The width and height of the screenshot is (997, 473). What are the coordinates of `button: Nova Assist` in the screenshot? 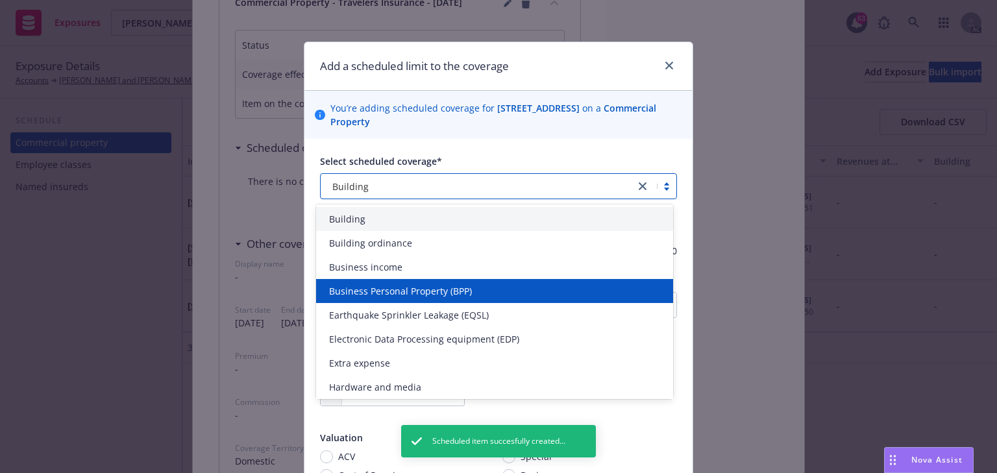 It's located at (929, 460).